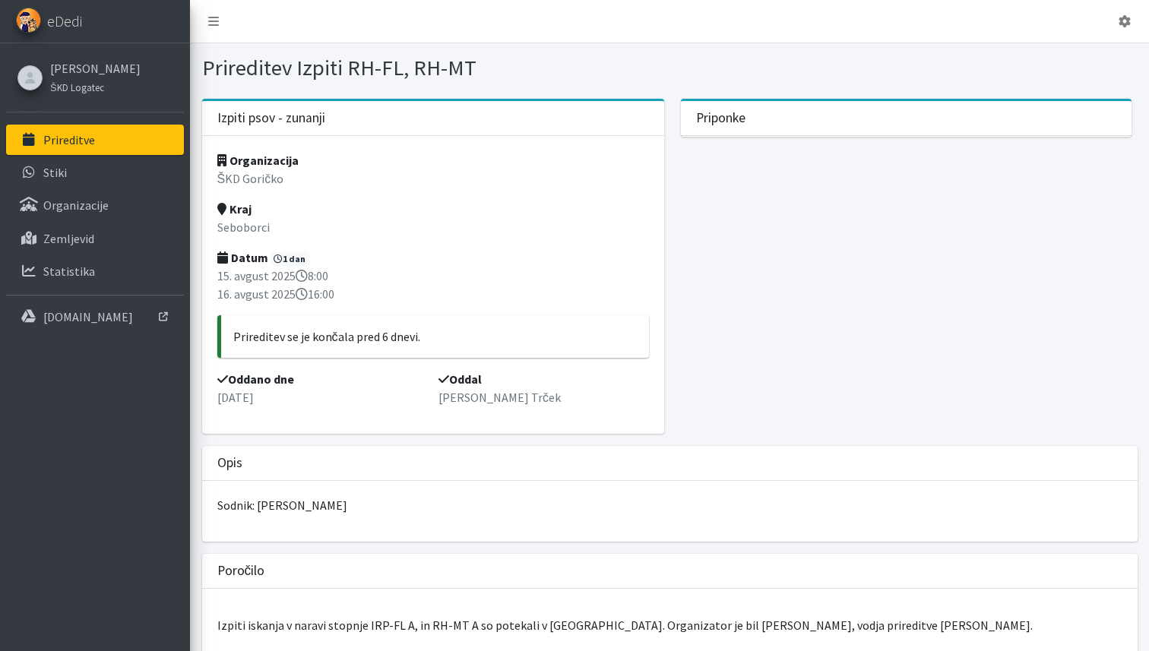 The height and width of the screenshot is (651, 1149). Describe the element at coordinates (255, 379) in the screenshot. I see `strong: Oddano dne` at that location.